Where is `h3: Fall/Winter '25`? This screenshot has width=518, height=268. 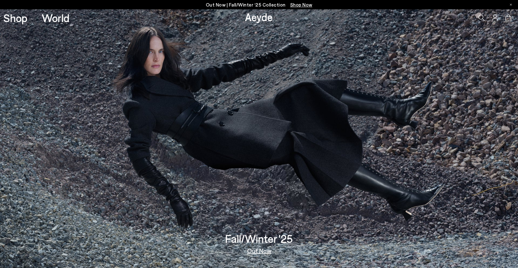
h3: Fall/Winter '25 is located at coordinates (259, 239).